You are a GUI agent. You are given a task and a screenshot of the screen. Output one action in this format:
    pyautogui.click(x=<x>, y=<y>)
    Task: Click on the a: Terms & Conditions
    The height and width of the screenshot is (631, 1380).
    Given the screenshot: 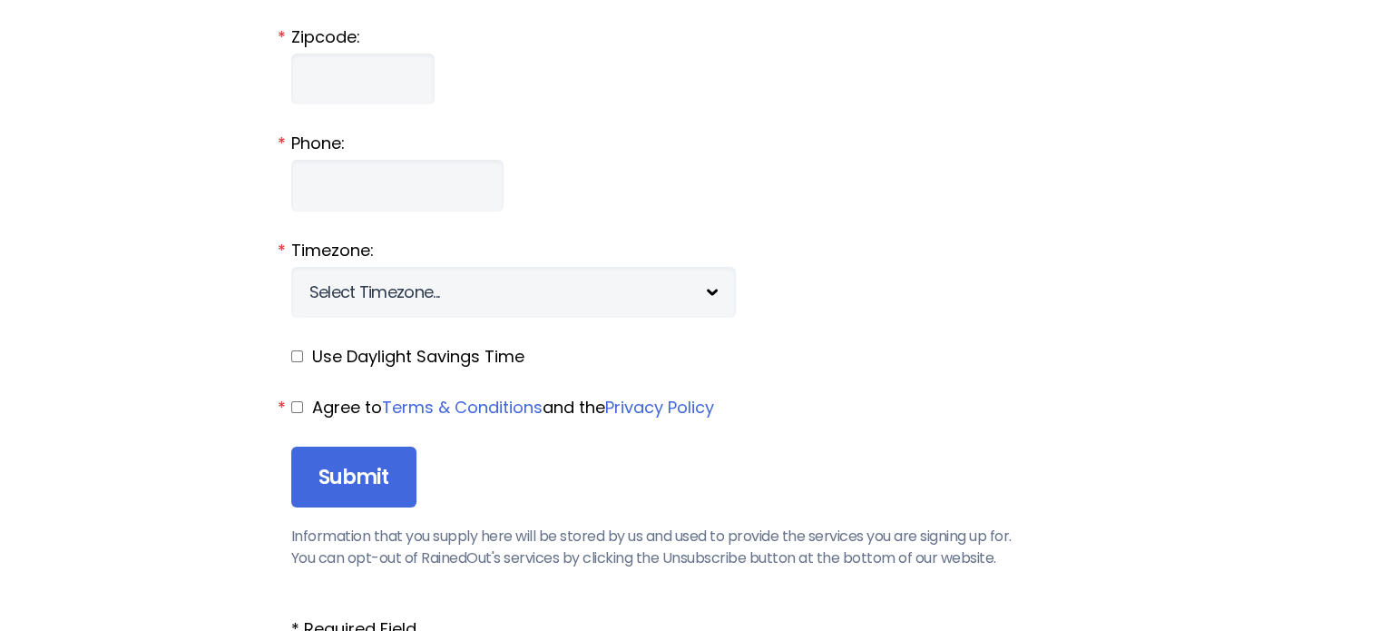 What is the action you would take?
    pyautogui.click(x=462, y=407)
    